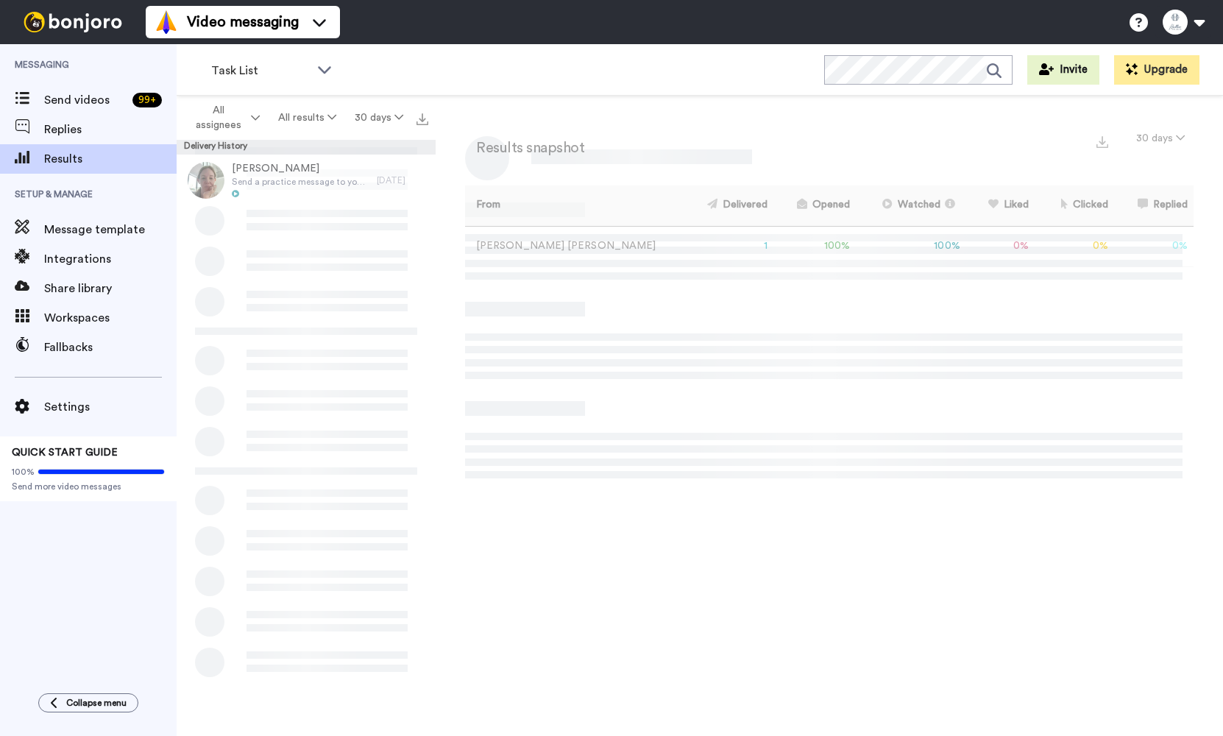 The width and height of the screenshot is (1223, 736). I want to click on th: Clicked, so click(1074, 205).